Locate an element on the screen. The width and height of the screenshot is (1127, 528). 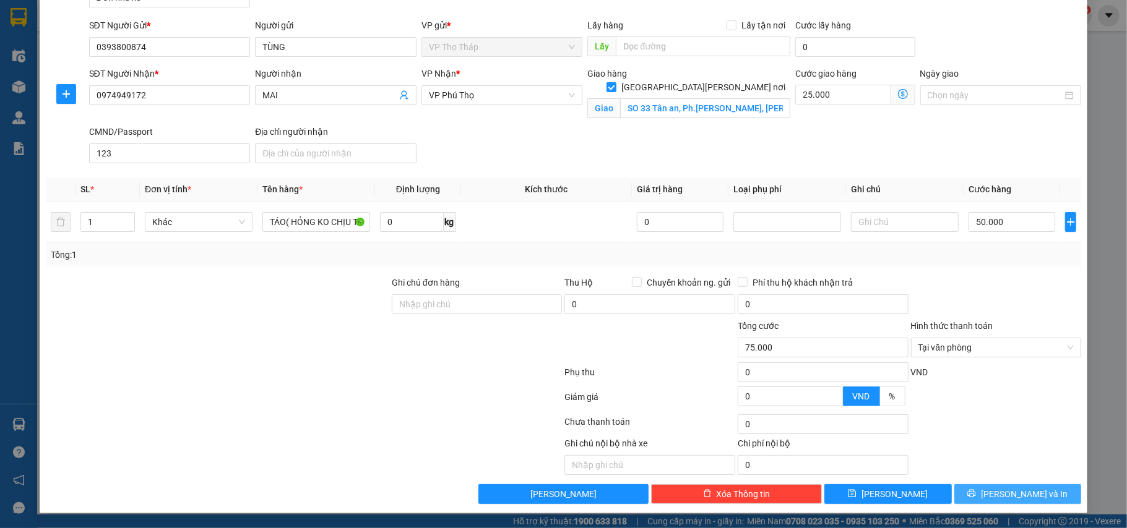
input: Ghi Chú is located at coordinates (905, 222).